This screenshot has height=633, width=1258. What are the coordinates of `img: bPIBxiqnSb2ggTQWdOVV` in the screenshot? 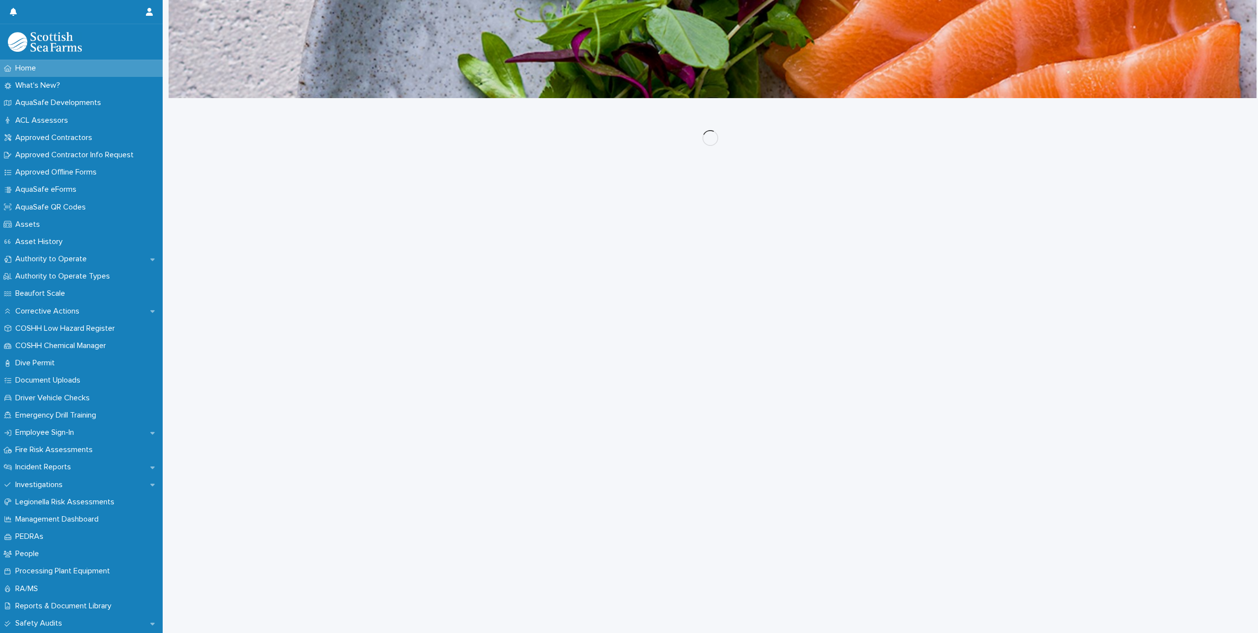 It's located at (45, 42).